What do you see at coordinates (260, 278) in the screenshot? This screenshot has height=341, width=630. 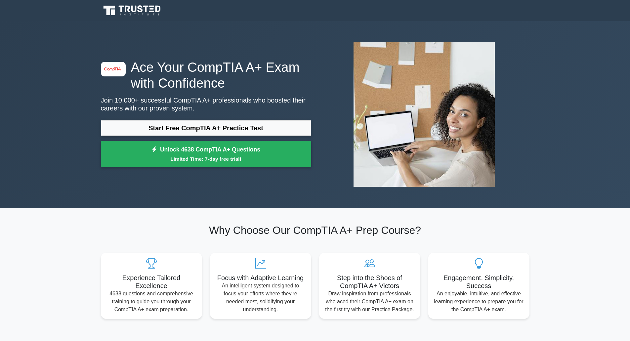 I see `h5: Focus with Adaptive Learning` at bounding box center [260, 278].